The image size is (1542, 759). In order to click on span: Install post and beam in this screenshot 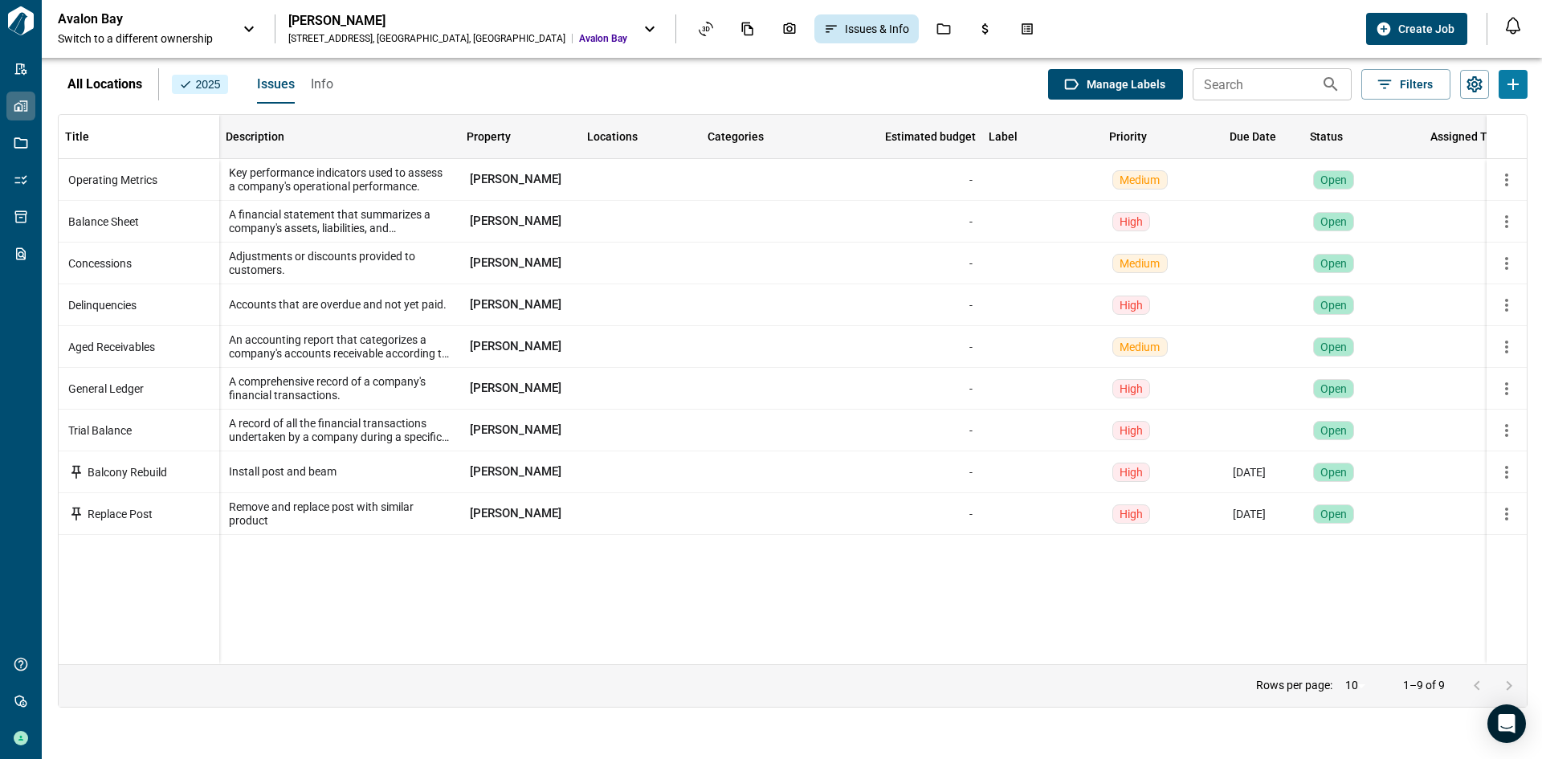, I will do `click(283, 471)`.